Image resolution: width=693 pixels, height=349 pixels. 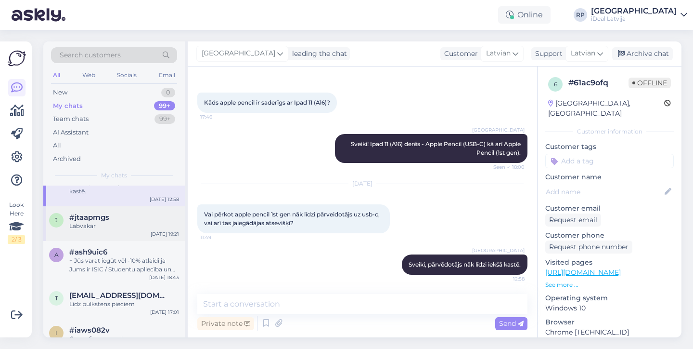 I want to click on span: Send, so click(x=511, y=323).